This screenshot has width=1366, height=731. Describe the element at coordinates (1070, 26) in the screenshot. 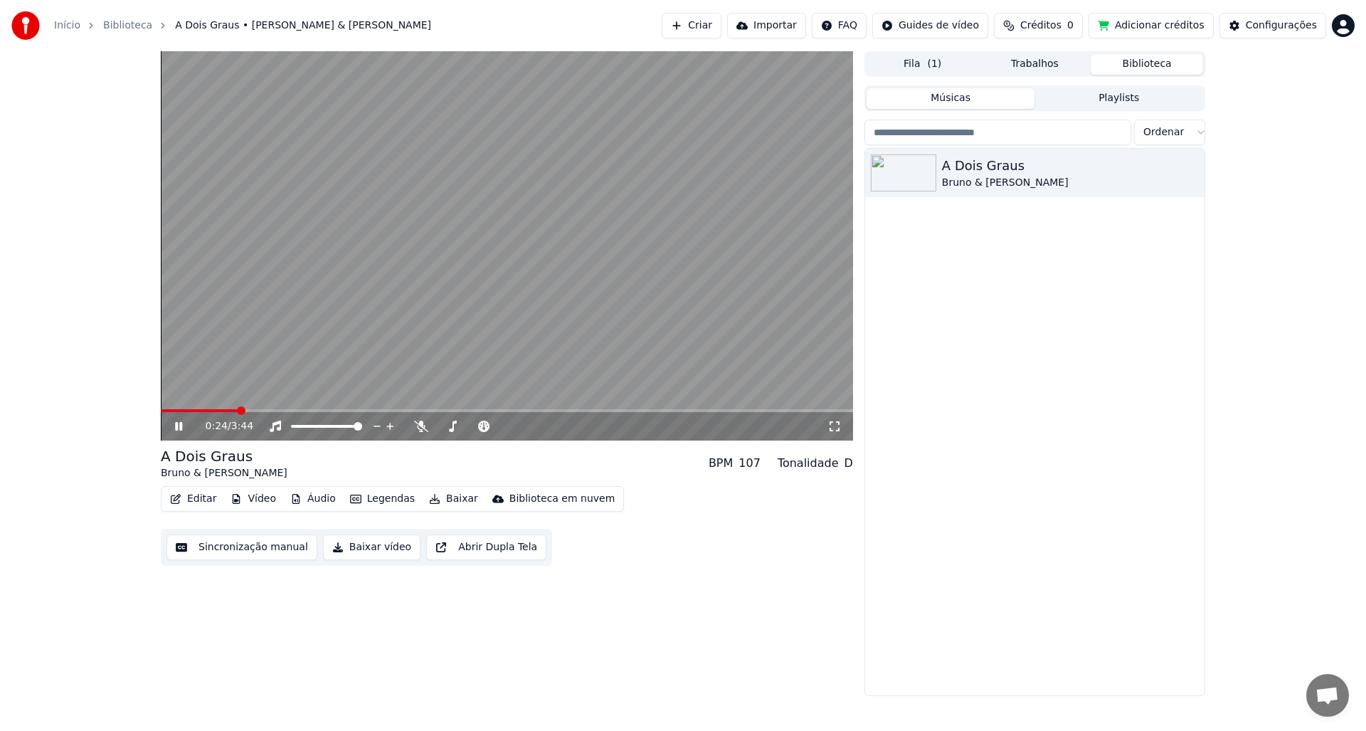

I see `span: 0` at that location.